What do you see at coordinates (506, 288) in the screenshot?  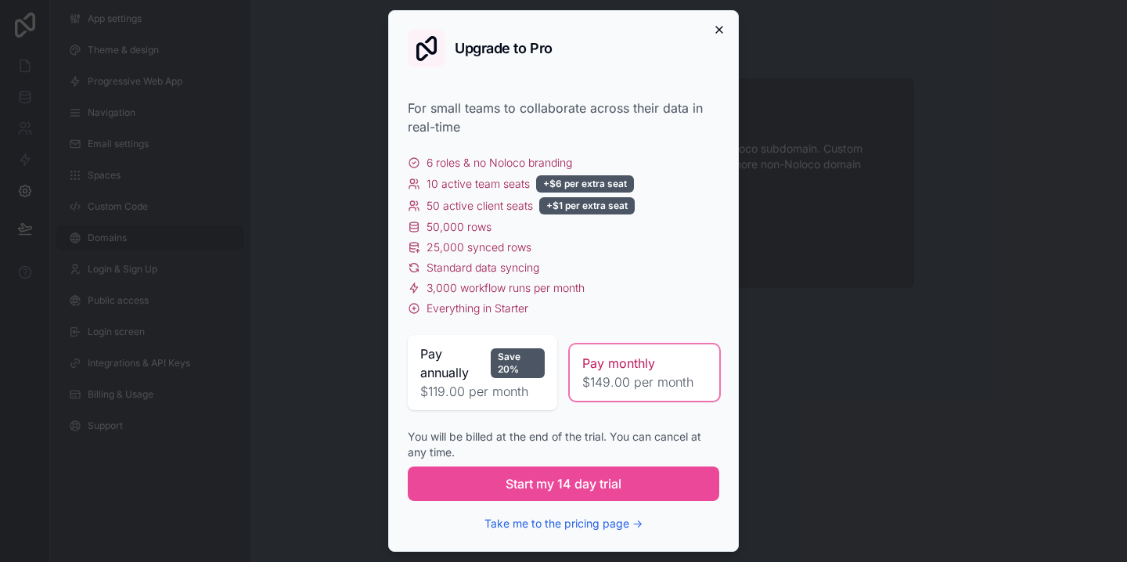 I see `span: 3,000 workflow runs per month` at bounding box center [506, 288].